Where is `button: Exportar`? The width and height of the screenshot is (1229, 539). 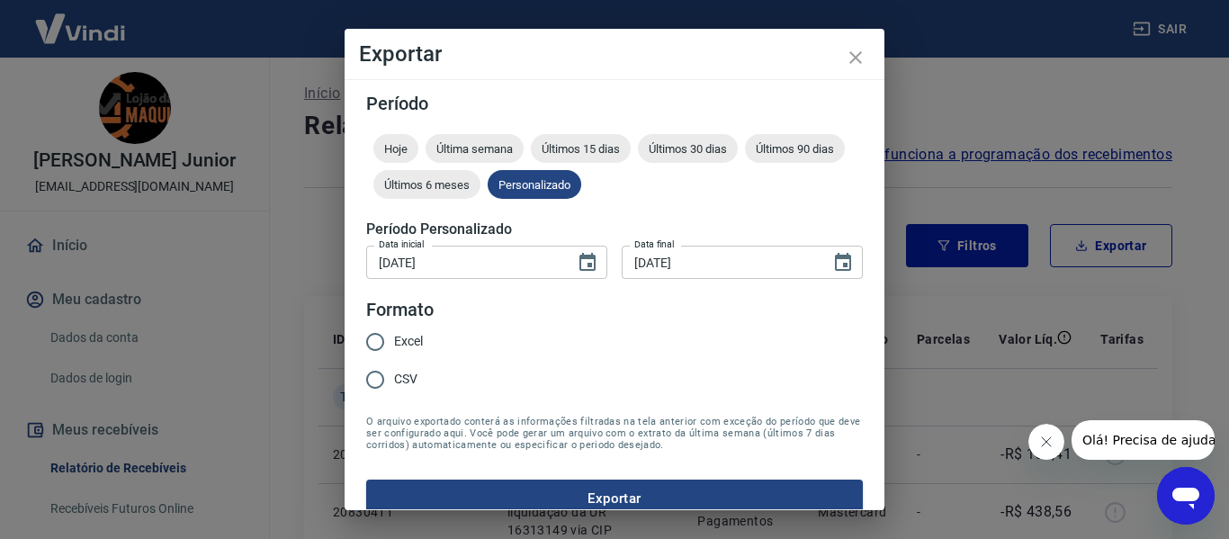
button: Exportar is located at coordinates (614, 498).